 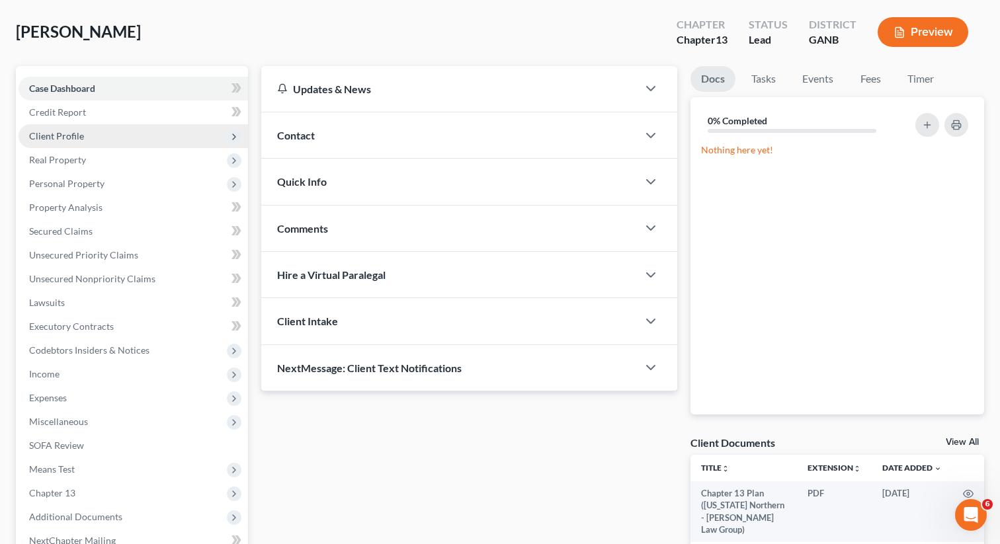 What do you see at coordinates (922, 32) in the screenshot?
I see `button: Preview` at bounding box center [922, 32].